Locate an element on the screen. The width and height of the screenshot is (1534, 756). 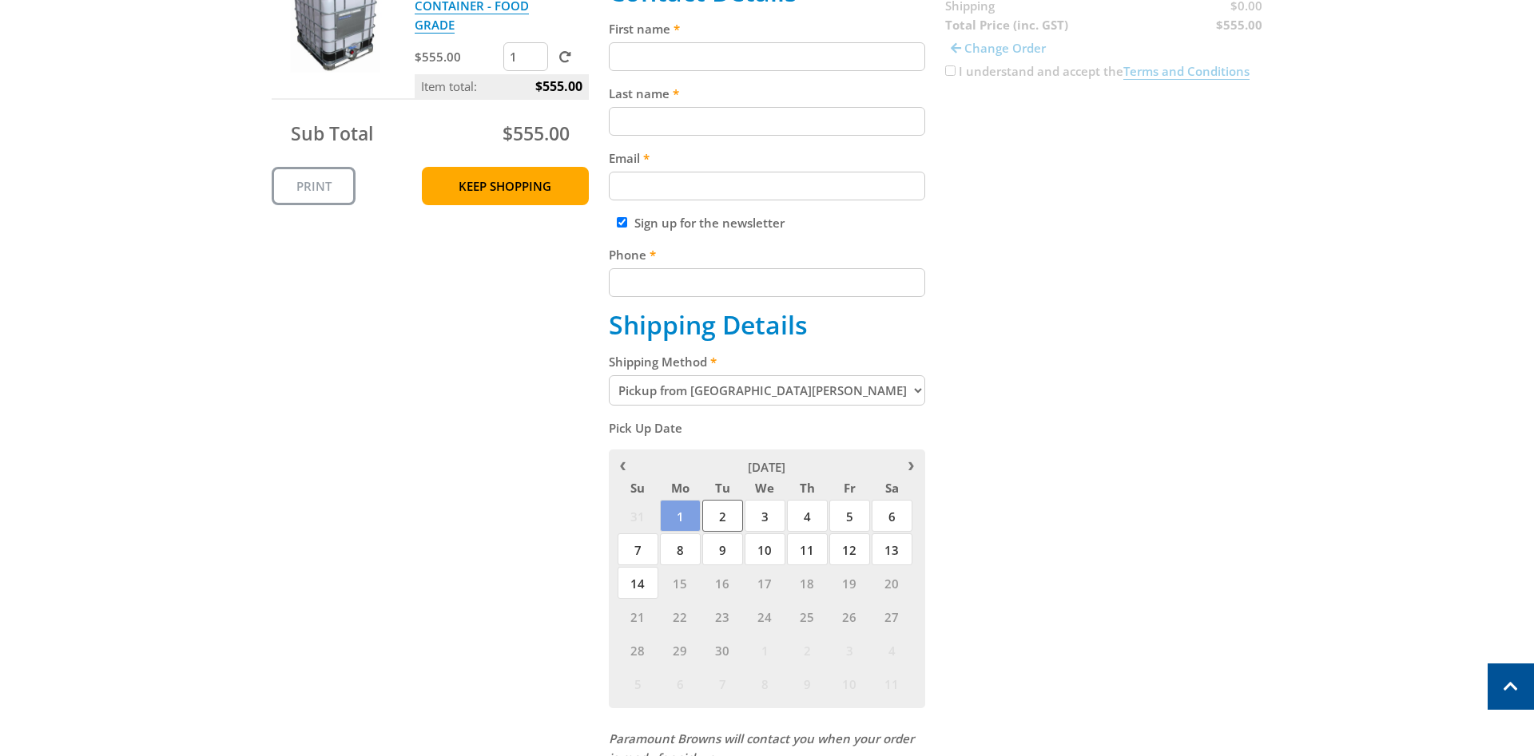
span: Mo is located at coordinates (680, 488).